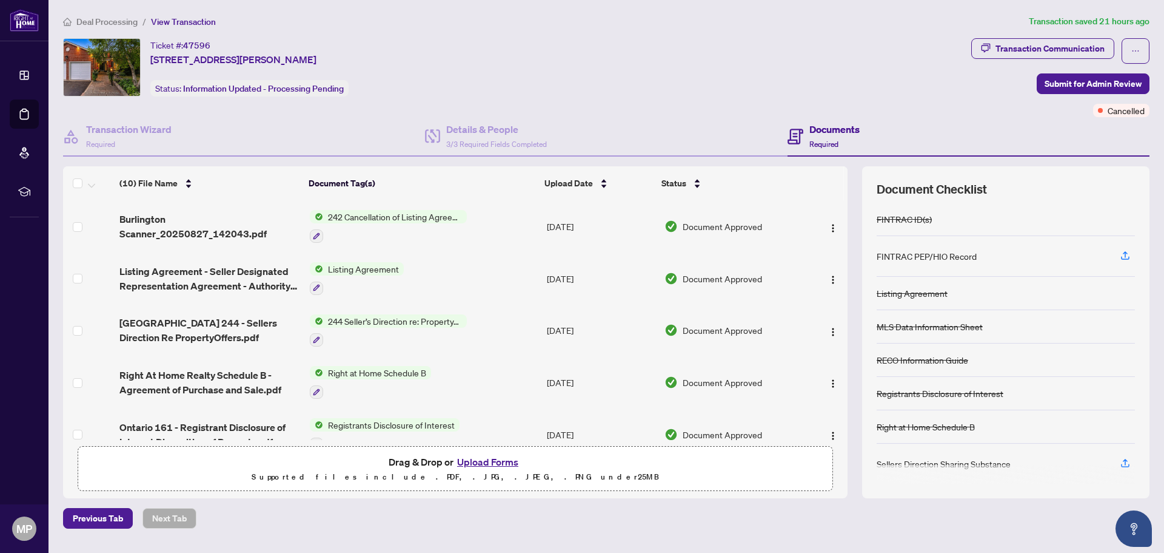  Describe the element at coordinates (922, 360) in the screenshot. I see `div: RECO Information Guide` at that location.